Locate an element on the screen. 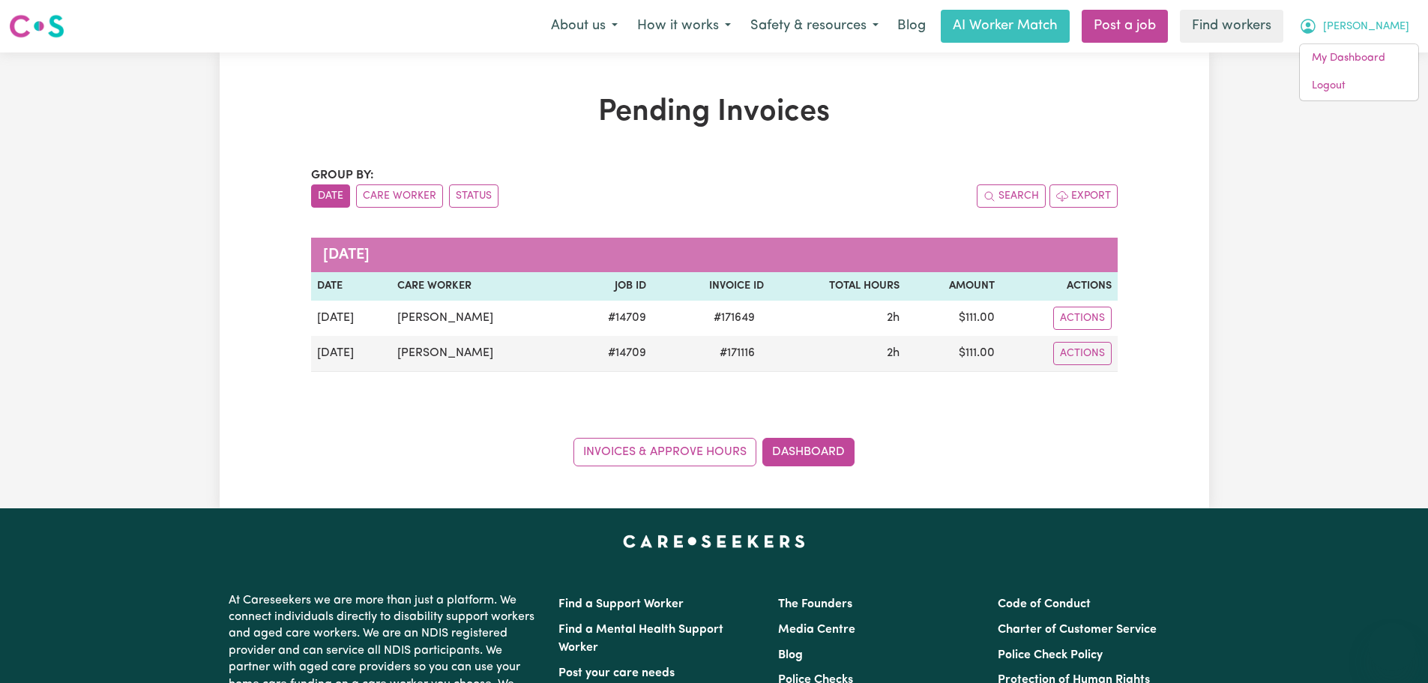 Image resolution: width=1428 pixels, height=683 pixels. th: Date is located at coordinates (351, 286).